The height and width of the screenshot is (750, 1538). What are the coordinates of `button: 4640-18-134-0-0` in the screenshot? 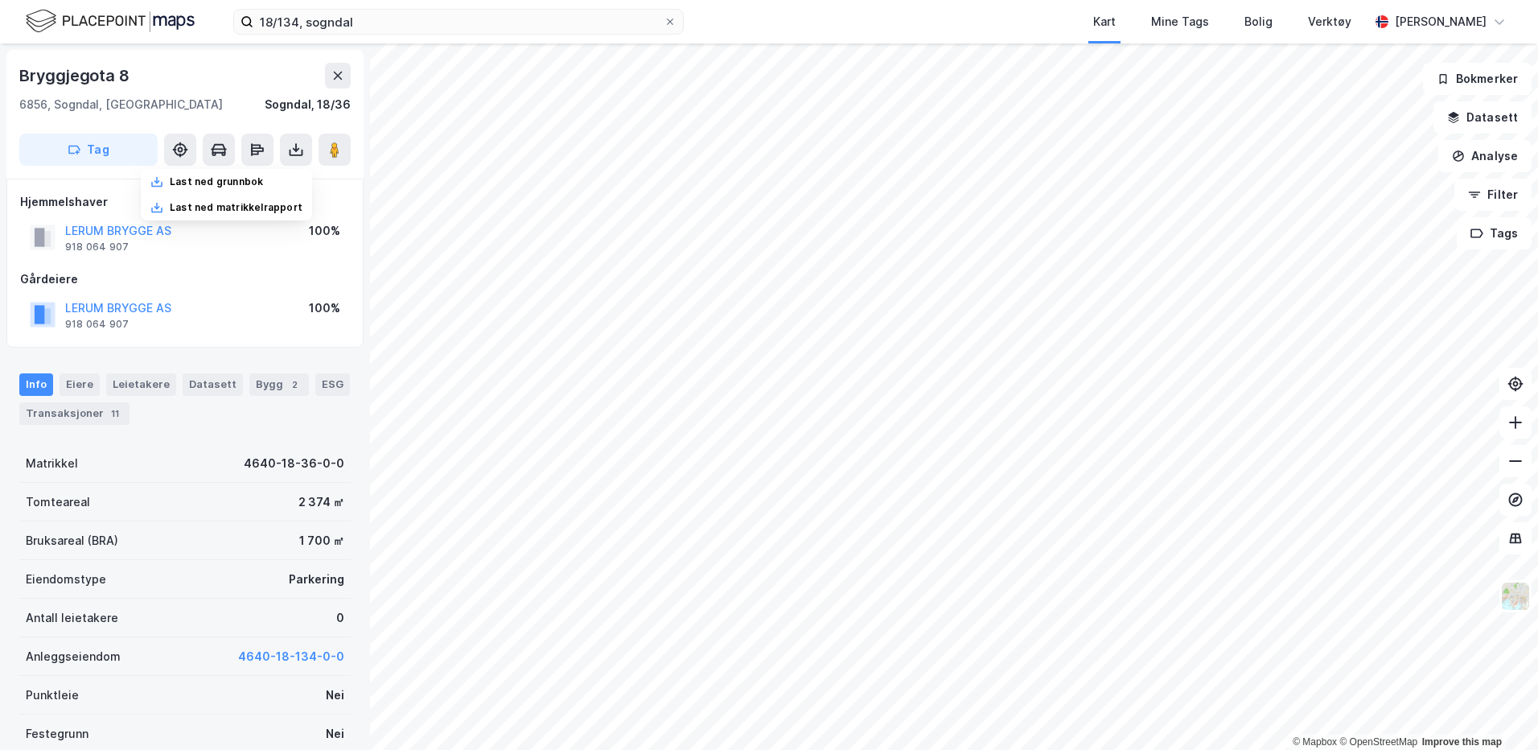 It's located at (291, 657).